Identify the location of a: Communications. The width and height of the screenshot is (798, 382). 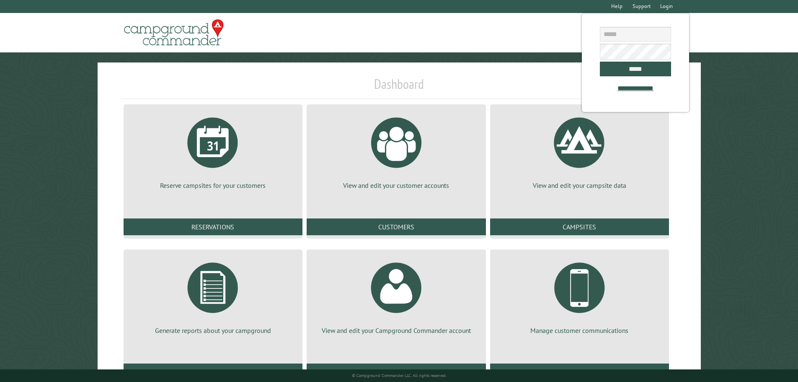
(579, 372).